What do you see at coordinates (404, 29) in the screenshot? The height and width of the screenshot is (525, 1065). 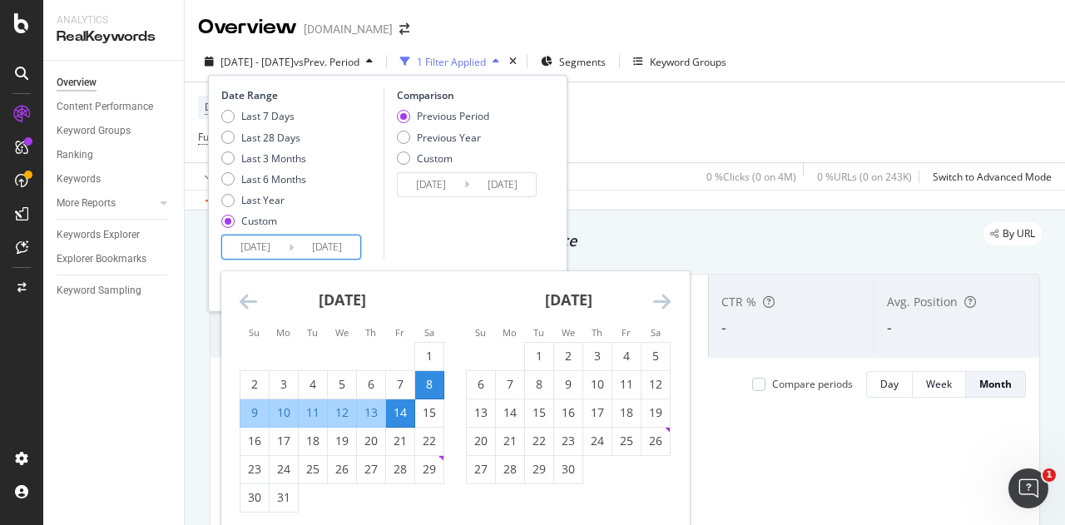 I see `div: arrow-right-arrow-left` at bounding box center [404, 29].